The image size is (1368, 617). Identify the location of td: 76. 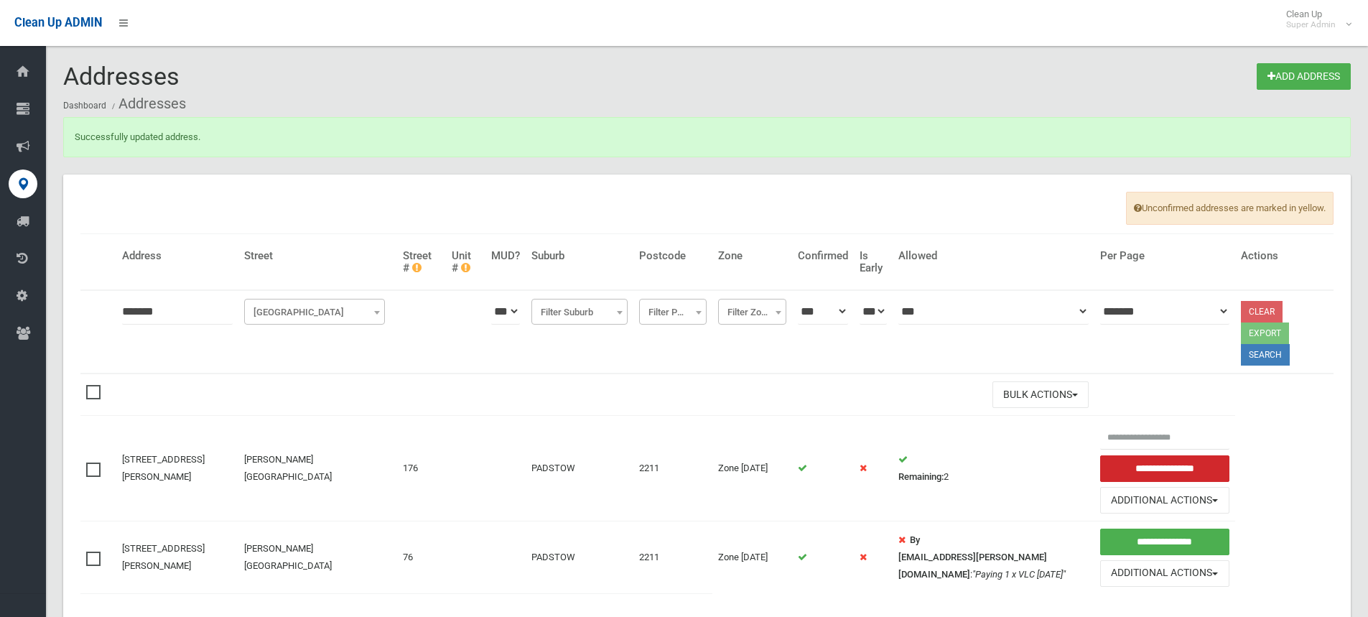
(421, 557).